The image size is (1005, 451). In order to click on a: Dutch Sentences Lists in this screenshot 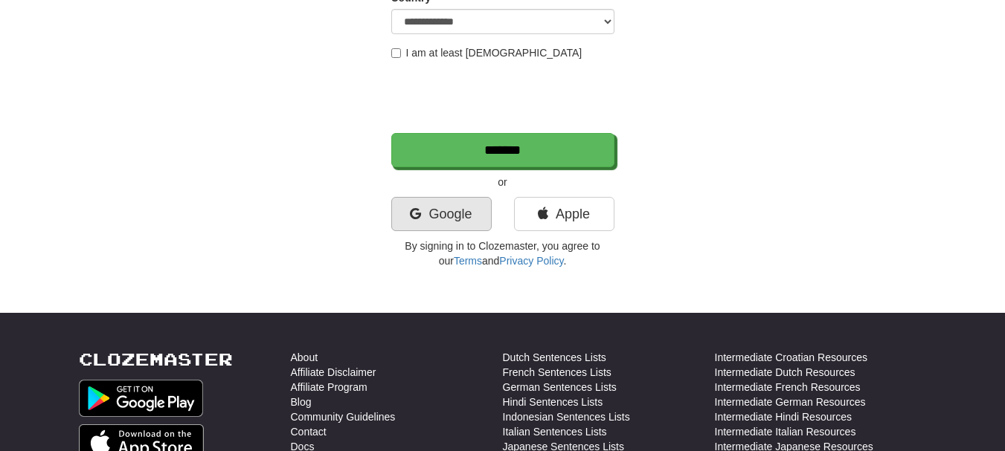, I will do `click(554, 358)`.